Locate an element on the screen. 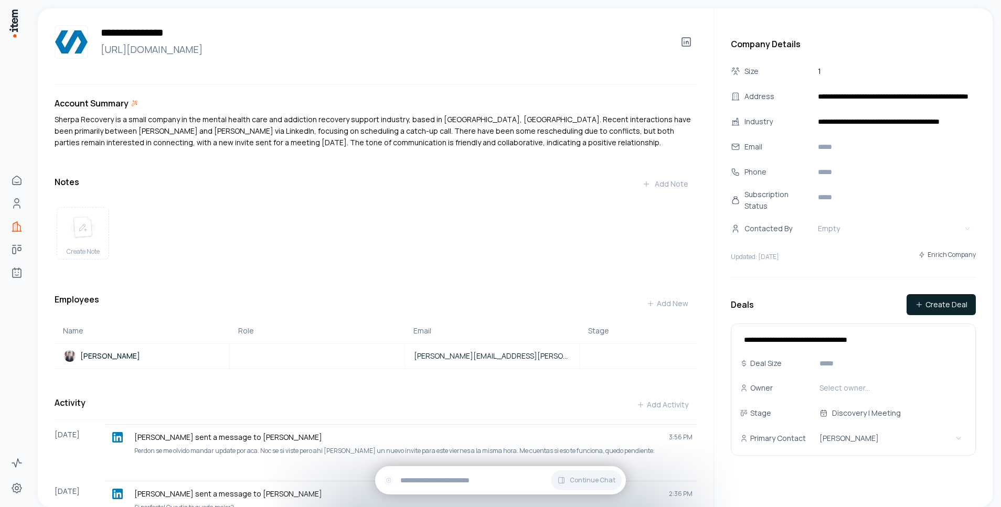 Image resolution: width=1001 pixels, height=507 pixels. div: Subscription Status is located at coordinates (778, 200).